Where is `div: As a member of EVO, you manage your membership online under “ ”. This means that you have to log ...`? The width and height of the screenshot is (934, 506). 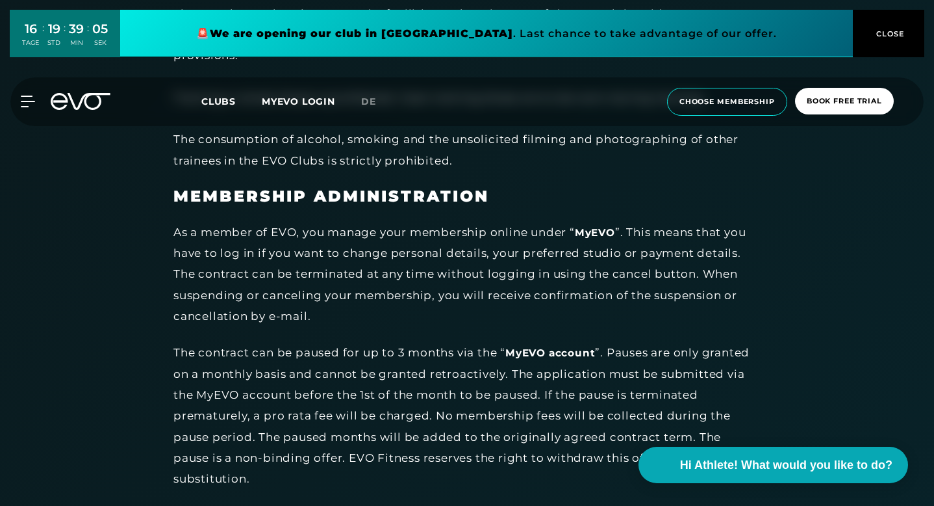 div: As a member of EVO, you manage your membership online under “ ”. This means that you have to log ... is located at coordinates (466, 274).